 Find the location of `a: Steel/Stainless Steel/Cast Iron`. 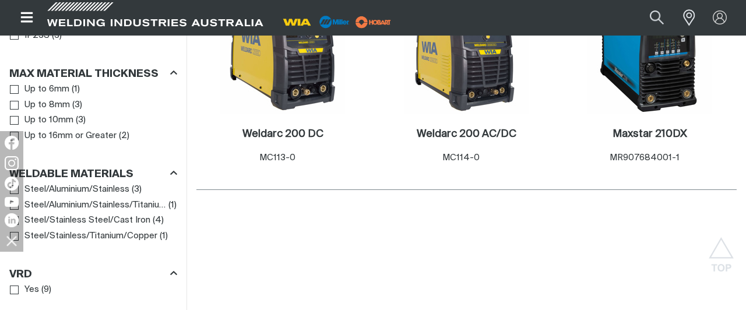

a: Steel/Stainless Steel/Cast Iron is located at coordinates (80, 220).